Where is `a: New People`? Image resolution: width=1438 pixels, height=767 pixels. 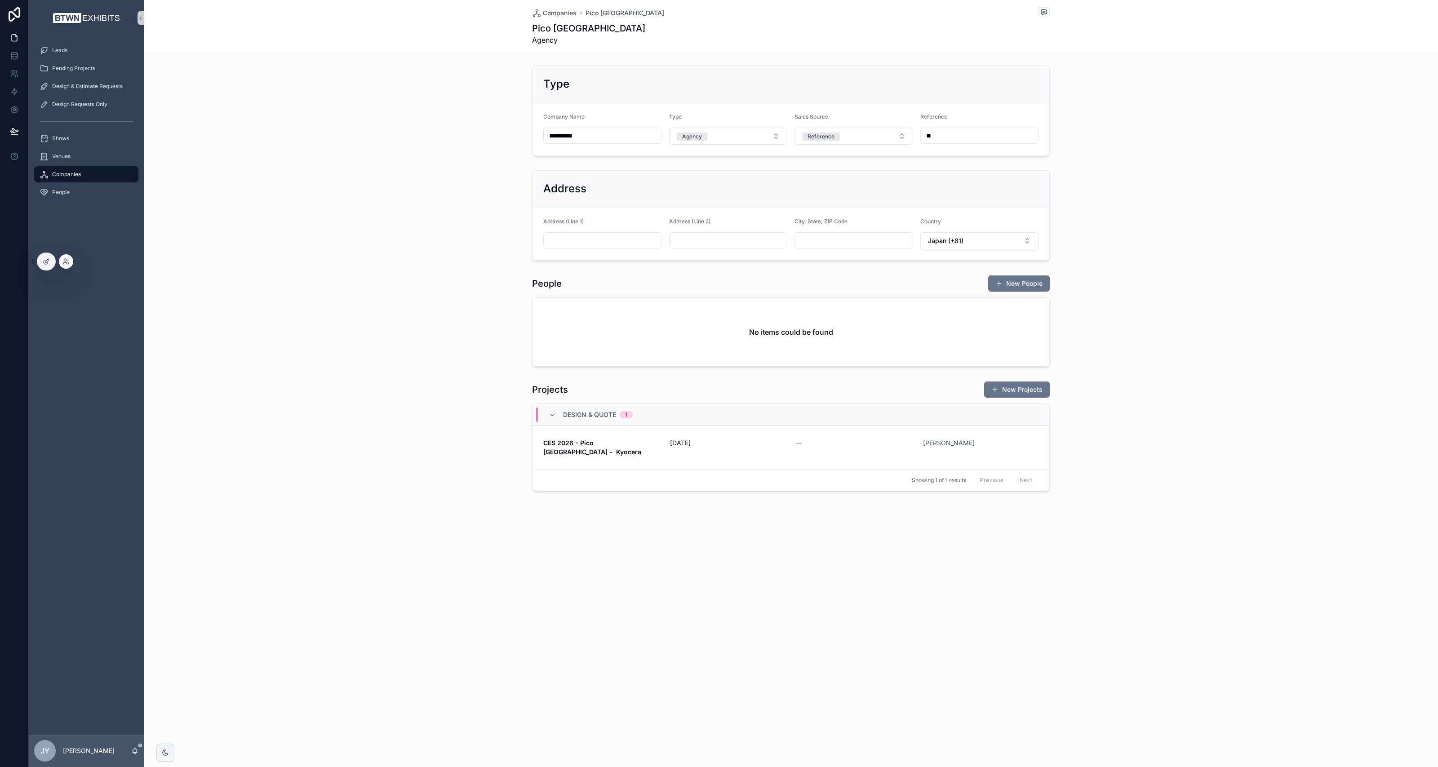
a: New People is located at coordinates (1019, 284).